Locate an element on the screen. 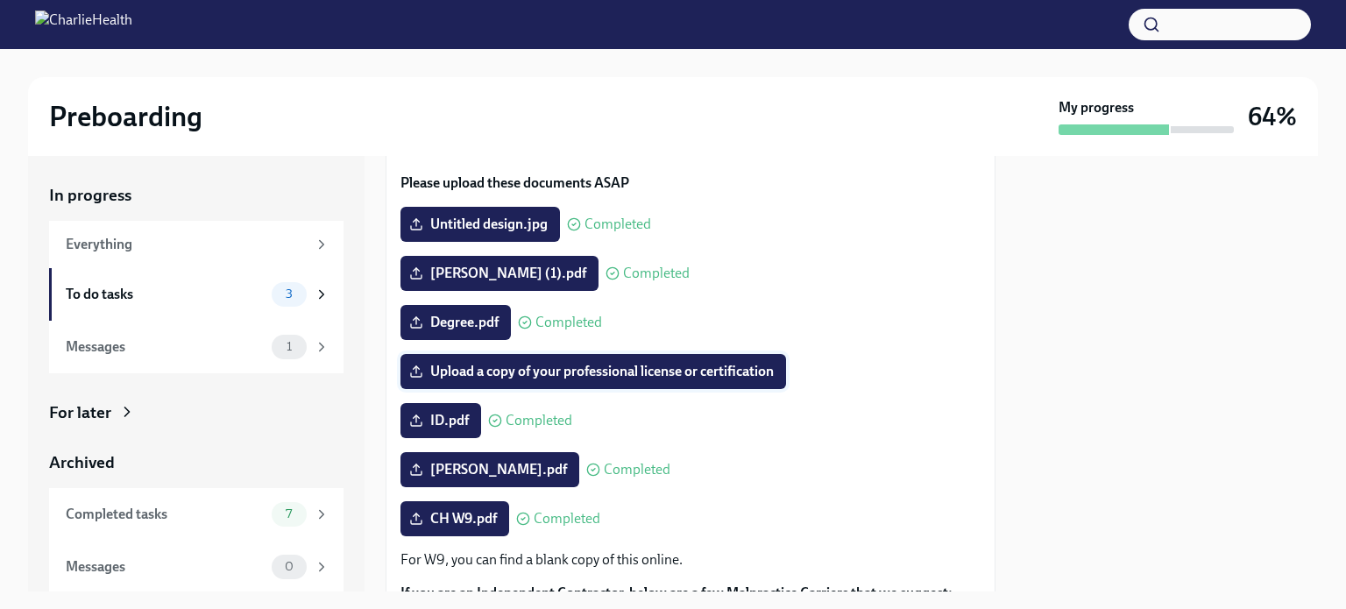  a: For later is located at coordinates (196, 413).